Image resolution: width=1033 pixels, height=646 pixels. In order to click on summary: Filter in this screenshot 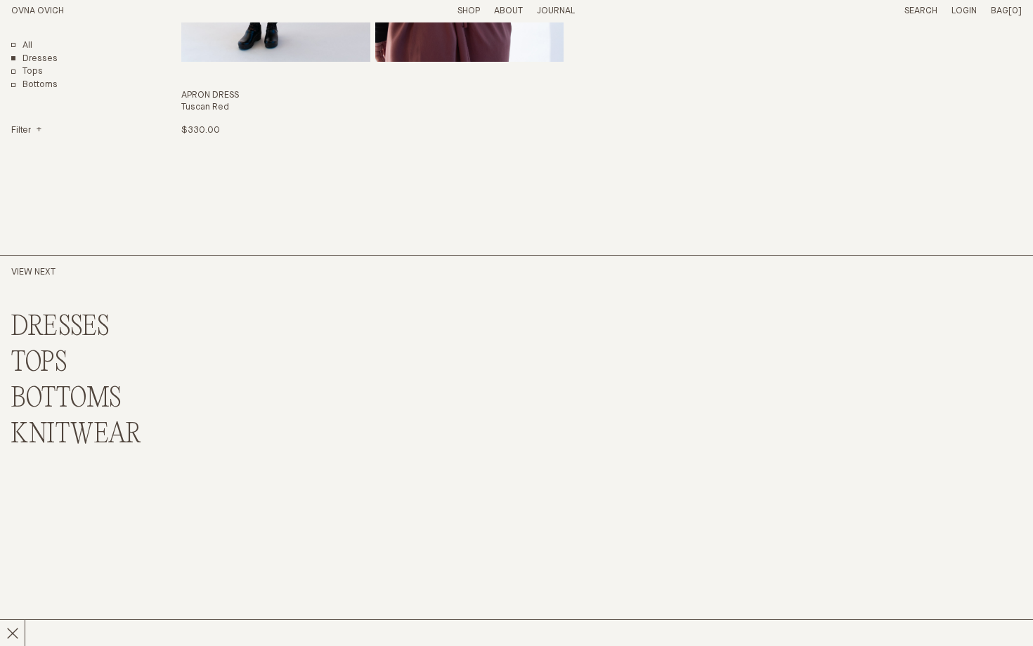, I will do `click(26, 131)`.